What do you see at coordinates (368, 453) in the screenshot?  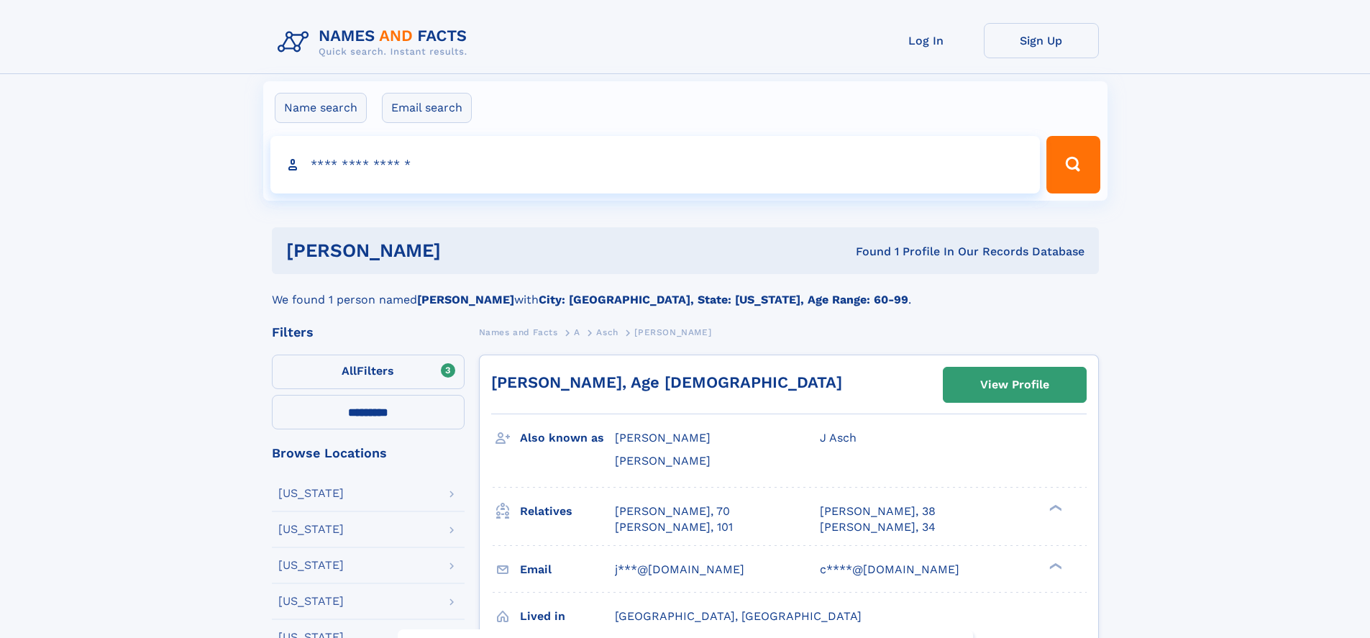 I see `div: Browse Locations` at bounding box center [368, 453].